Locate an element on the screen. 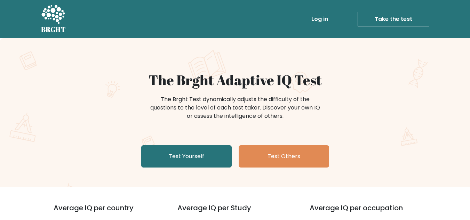  a: Log in is located at coordinates (320, 19).